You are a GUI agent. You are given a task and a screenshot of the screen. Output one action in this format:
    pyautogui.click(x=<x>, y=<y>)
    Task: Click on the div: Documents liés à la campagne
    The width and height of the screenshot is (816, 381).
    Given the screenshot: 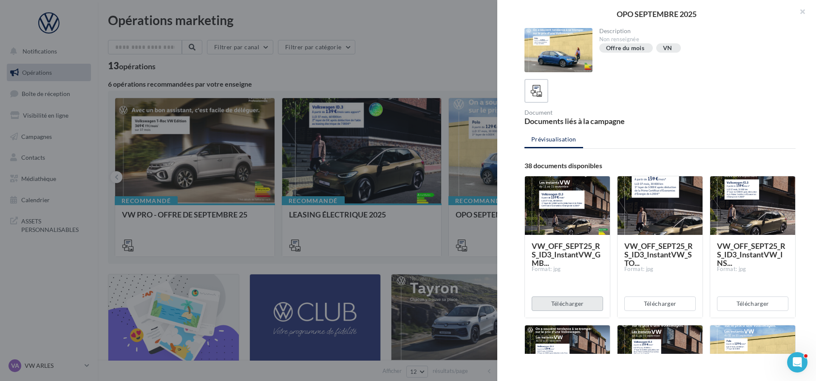 What is the action you would take?
    pyautogui.click(x=590, y=121)
    